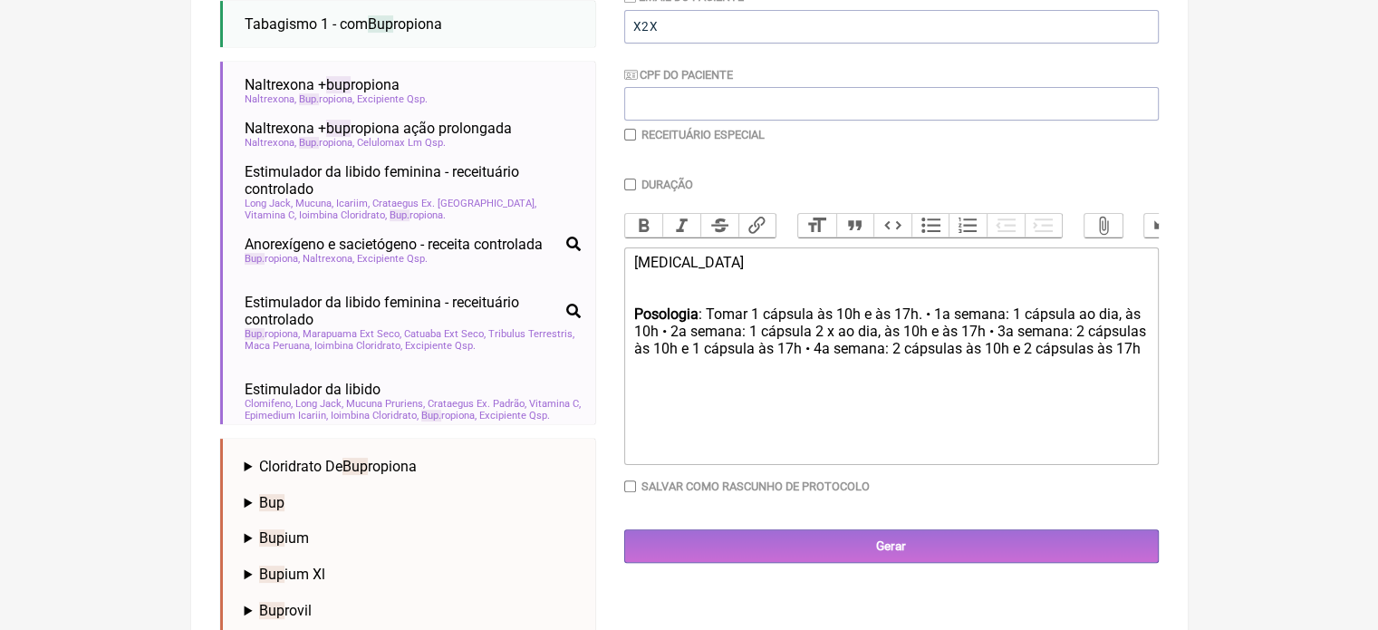 This screenshot has width=1378, height=630. What do you see at coordinates (322, 84) in the screenshot?
I see `span: Naltrexona + ropiona` at bounding box center [322, 84].